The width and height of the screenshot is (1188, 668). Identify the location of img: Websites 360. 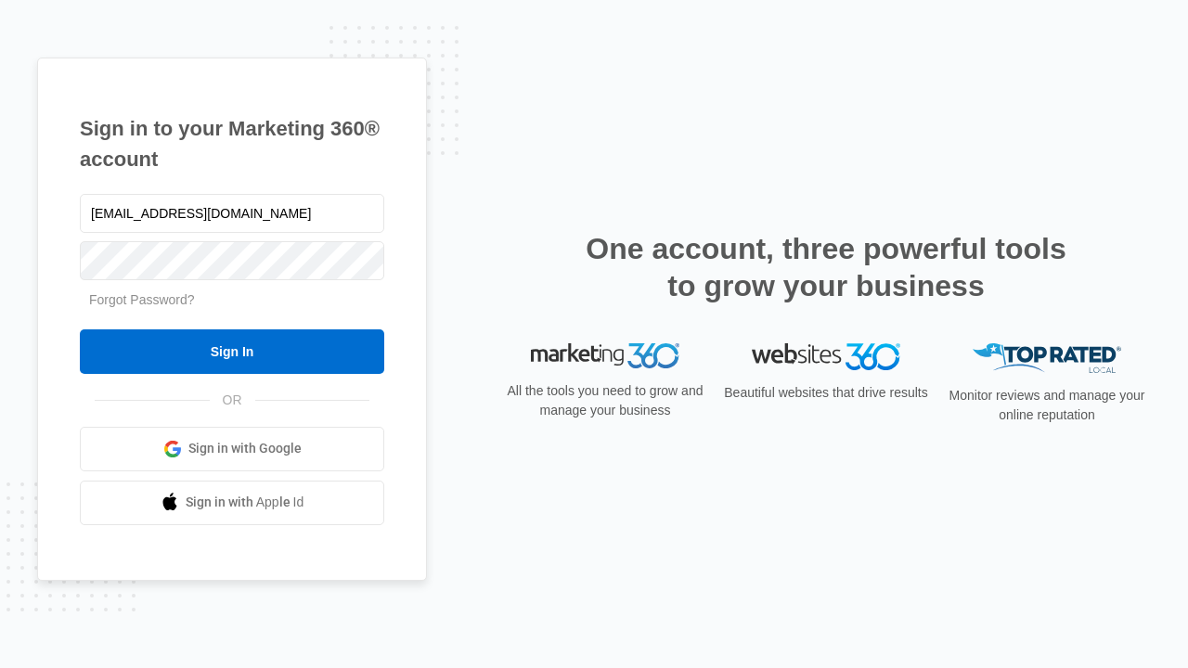
(826, 356).